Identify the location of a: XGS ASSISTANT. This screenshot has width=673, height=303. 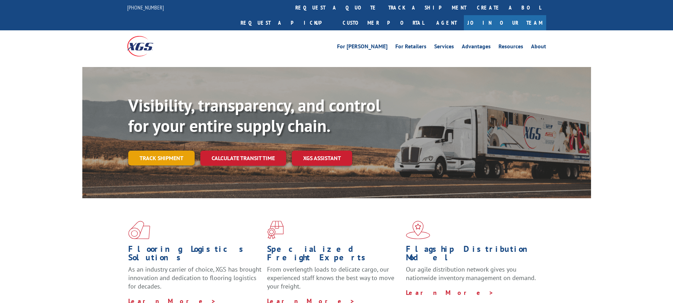
(322, 158).